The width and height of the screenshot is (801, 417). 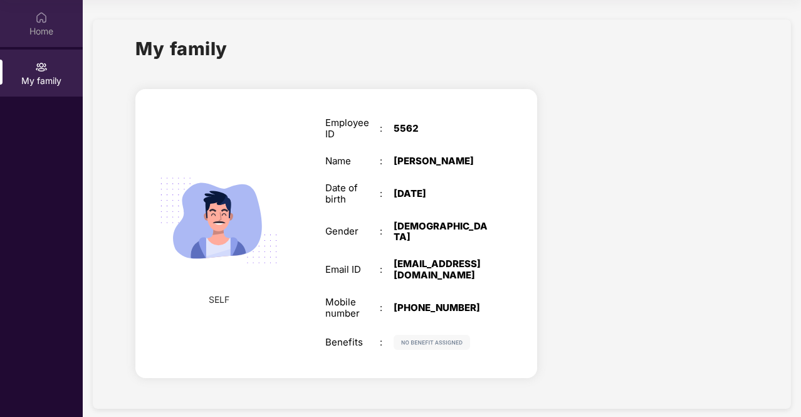 What do you see at coordinates (41, 18) in the screenshot?
I see `img: svg+xml;base64,PHN2ZyBpZD0iSG9tZSIgeG1sbnM9Imh0dHA6Ly93d3cudzMub3JnLzIwMDAvc3ZnIiB3aWR0aD0iMjAiIG...` at bounding box center [41, 18].